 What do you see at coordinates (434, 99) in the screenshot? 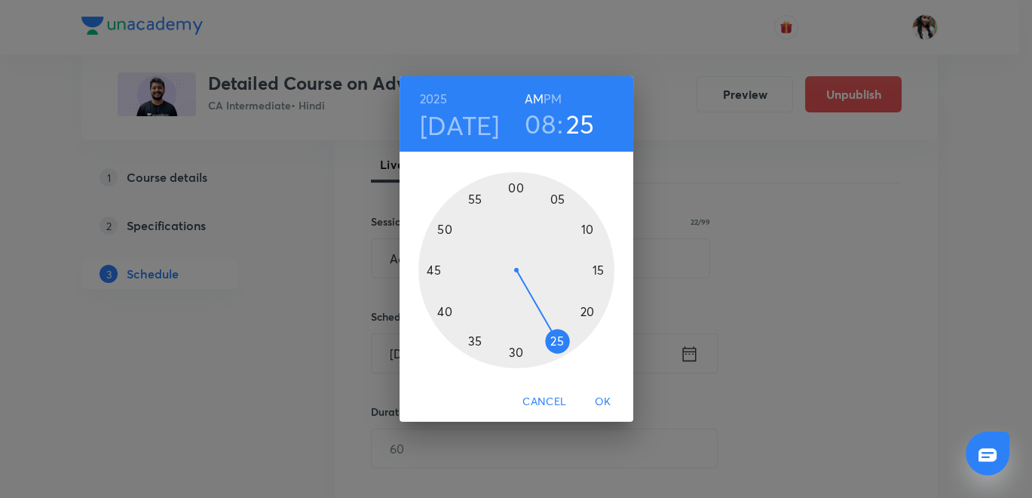
I see `button: 2025` at bounding box center [434, 99].